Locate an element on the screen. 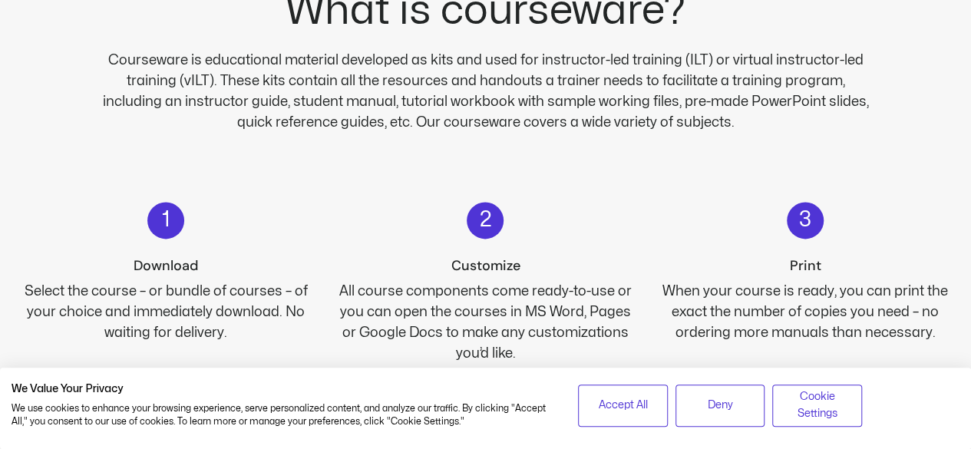  p: Courseware is educational material developed as kits and used for instructor-led training (ILT) o... is located at coordinates (485, 91).